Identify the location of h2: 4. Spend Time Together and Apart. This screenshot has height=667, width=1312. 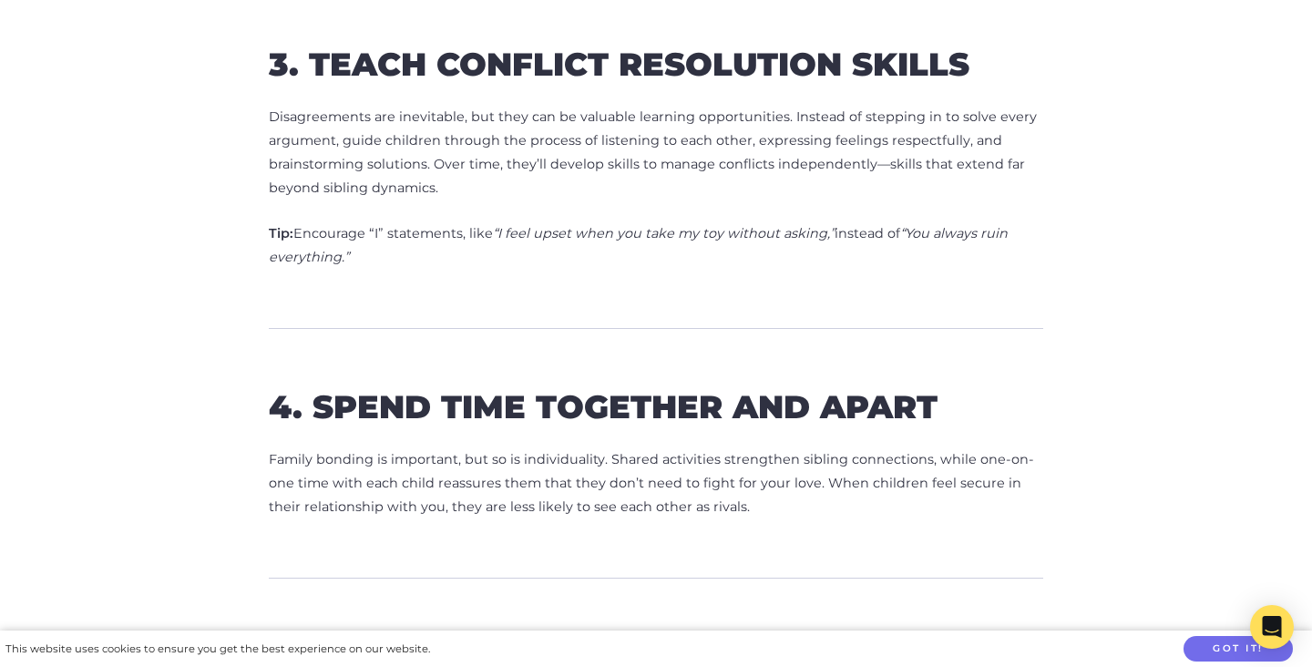
(656, 407).